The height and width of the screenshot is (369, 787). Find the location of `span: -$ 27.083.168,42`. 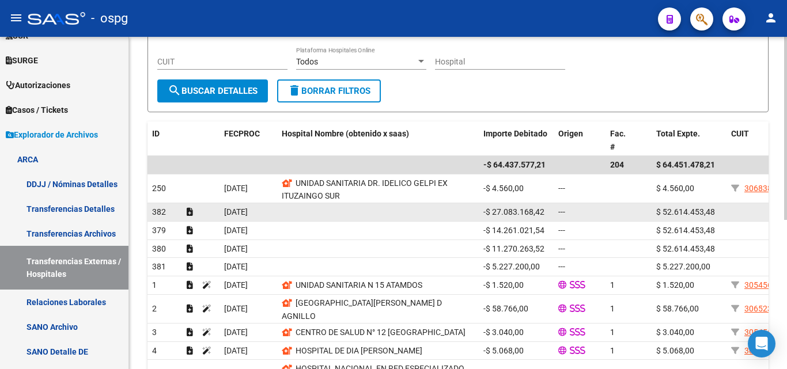

span: -$ 27.083.168,42 is located at coordinates (514, 212).